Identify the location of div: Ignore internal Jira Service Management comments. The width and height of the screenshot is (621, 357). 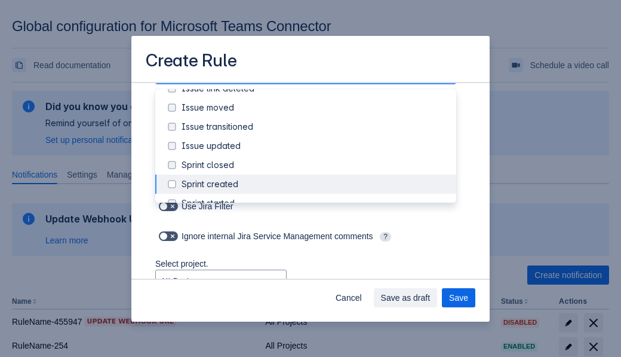
(299, 236).